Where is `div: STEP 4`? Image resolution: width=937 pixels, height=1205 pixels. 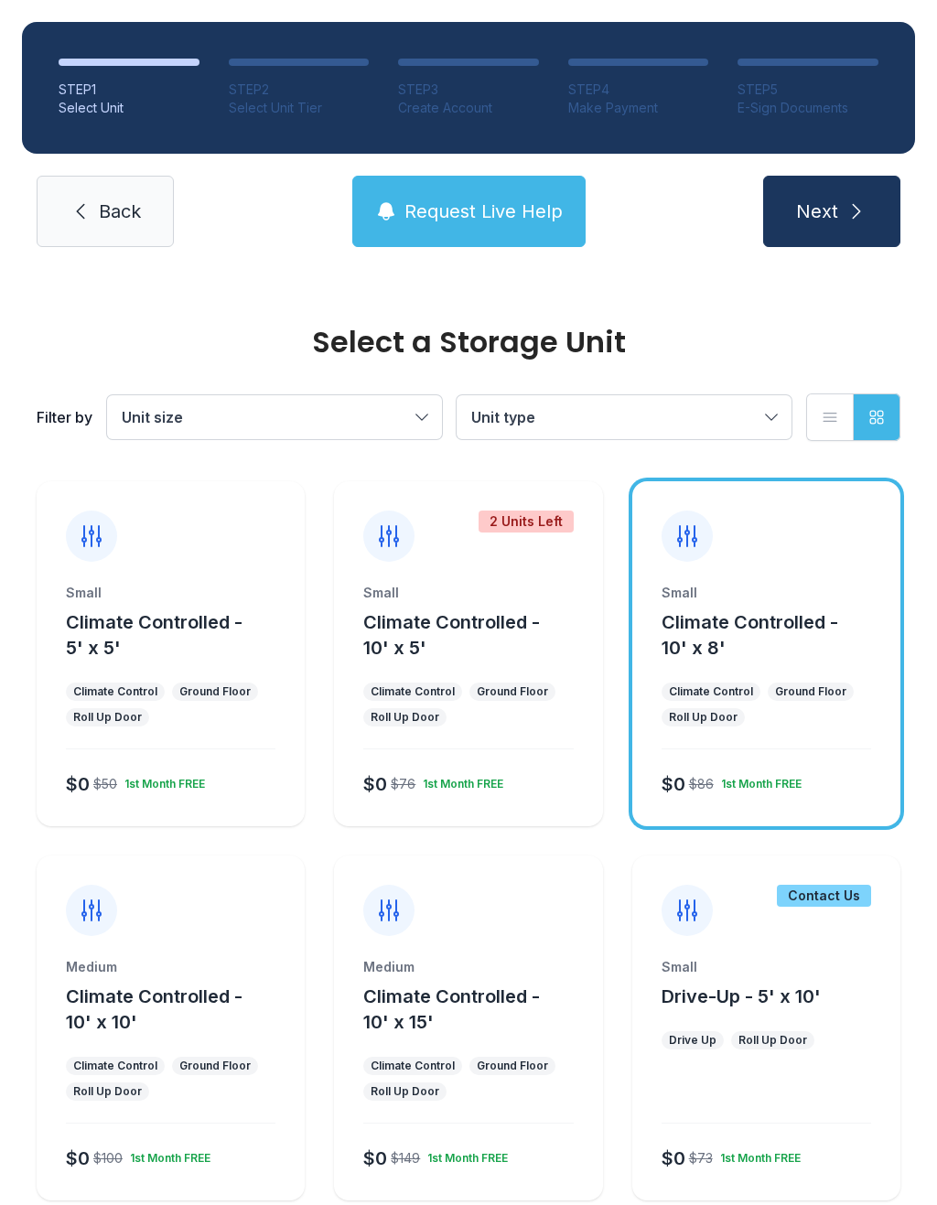 div: STEP 4 is located at coordinates (639, 90).